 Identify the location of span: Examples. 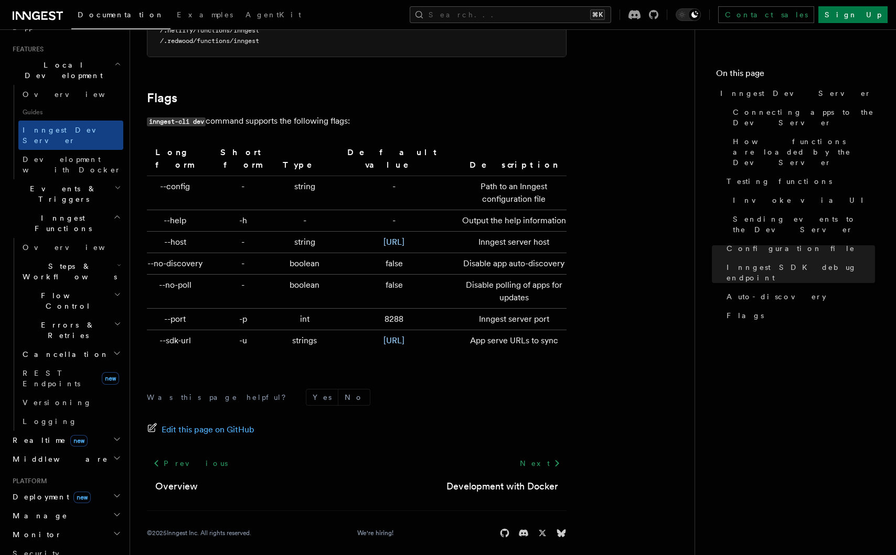
(205, 15).